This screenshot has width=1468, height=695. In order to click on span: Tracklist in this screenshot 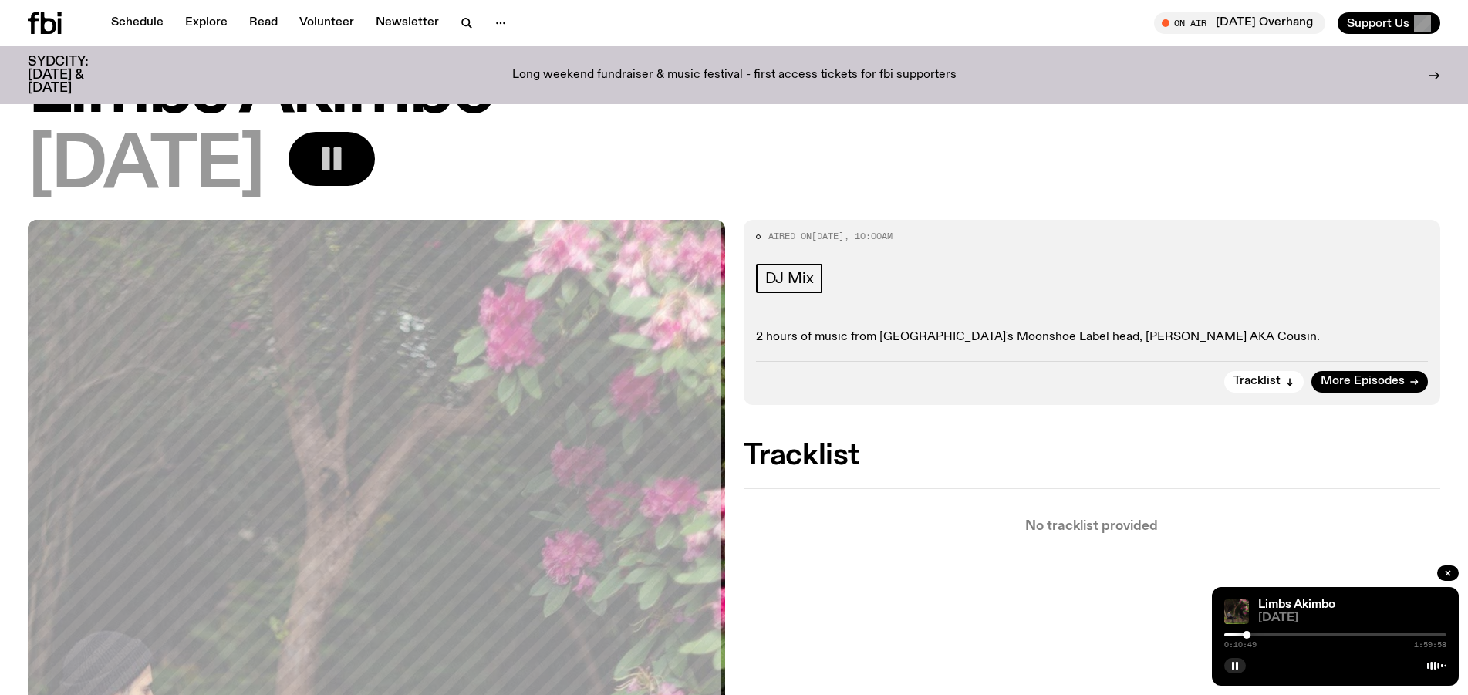, I will do `click(1257, 381)`.